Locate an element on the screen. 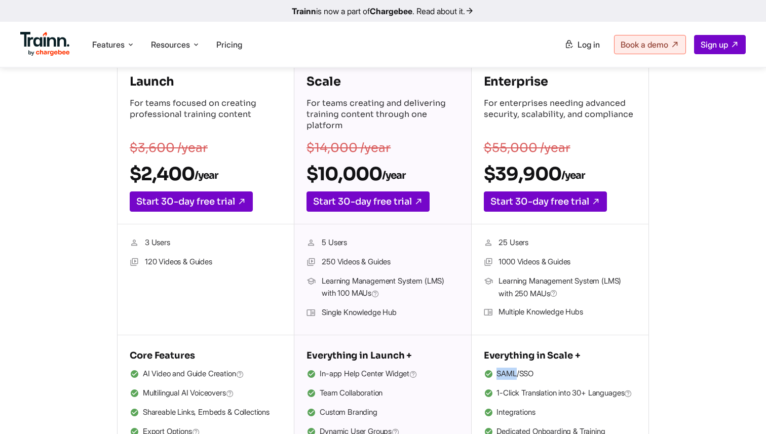 This screenshot has width=766, height=434. span: Learning Management System (LMS) with 250 MAUs is located at coordinates (567, 287).